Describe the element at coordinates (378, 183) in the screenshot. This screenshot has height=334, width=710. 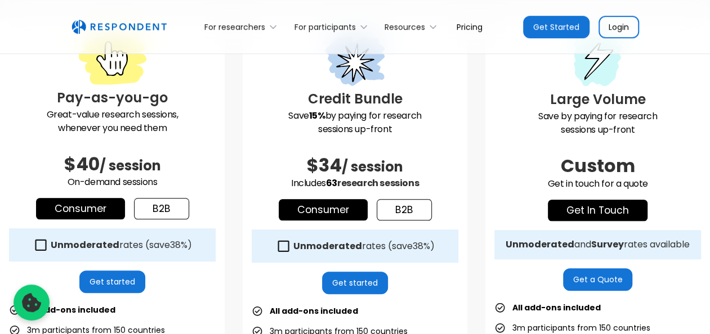
I see `span: research sessions` at that location.